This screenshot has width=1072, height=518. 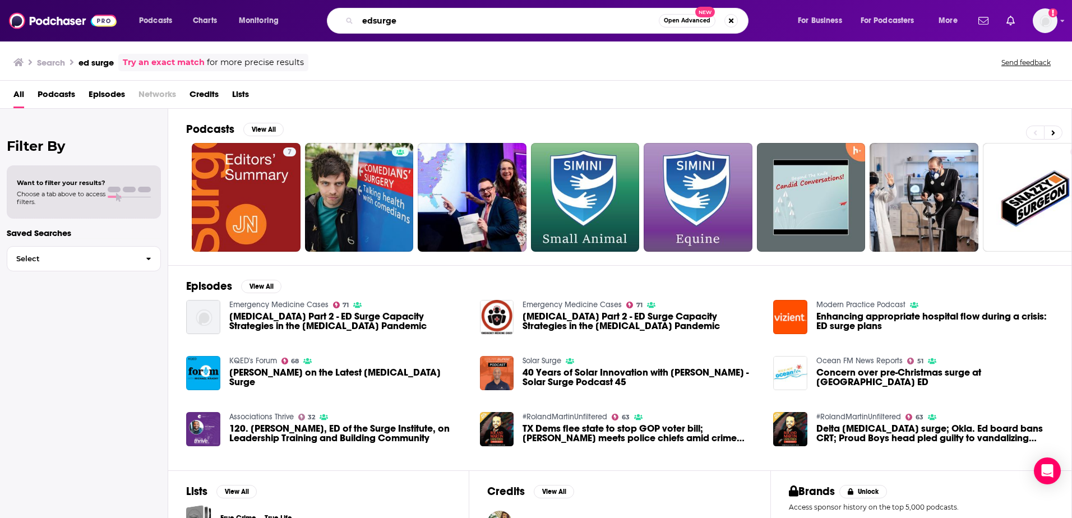 What do you see at coordinates (915, 361) in the screenshot?
I see `a: 51` at bounding box center [915, 361].